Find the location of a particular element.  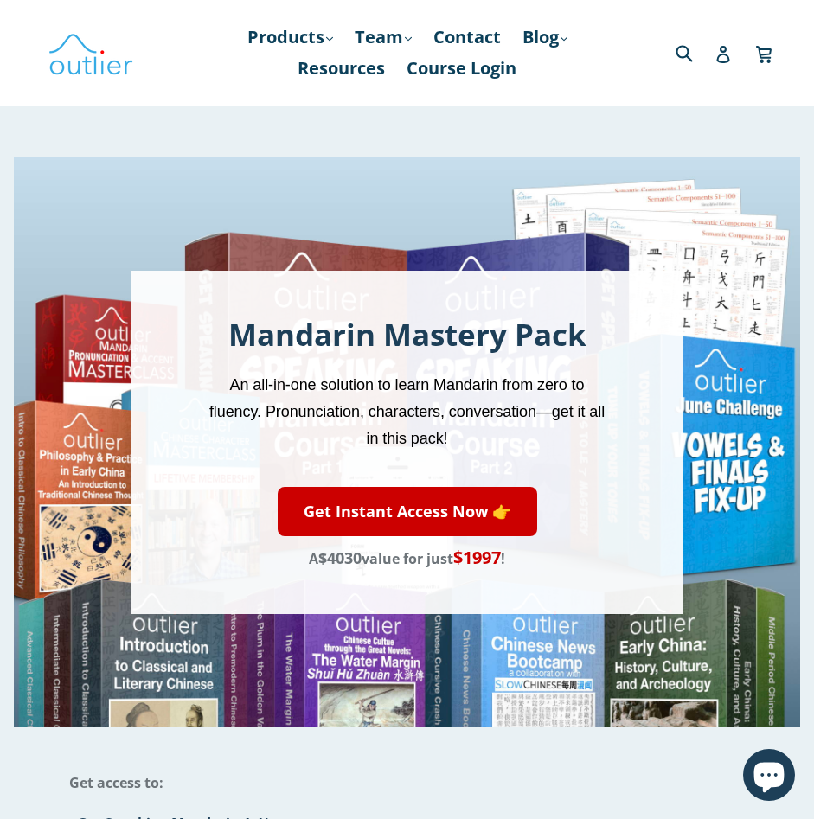

img: Outlier Linguistics is located at coordinates (91, 53).